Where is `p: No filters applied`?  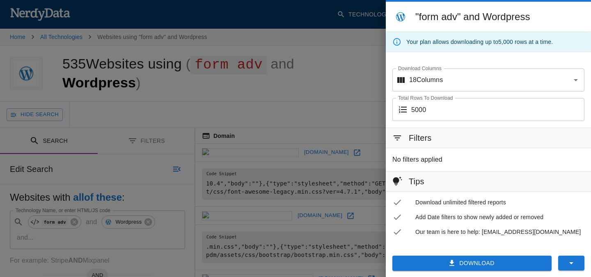 p: No filters applied is located at coordinates (417, 160).